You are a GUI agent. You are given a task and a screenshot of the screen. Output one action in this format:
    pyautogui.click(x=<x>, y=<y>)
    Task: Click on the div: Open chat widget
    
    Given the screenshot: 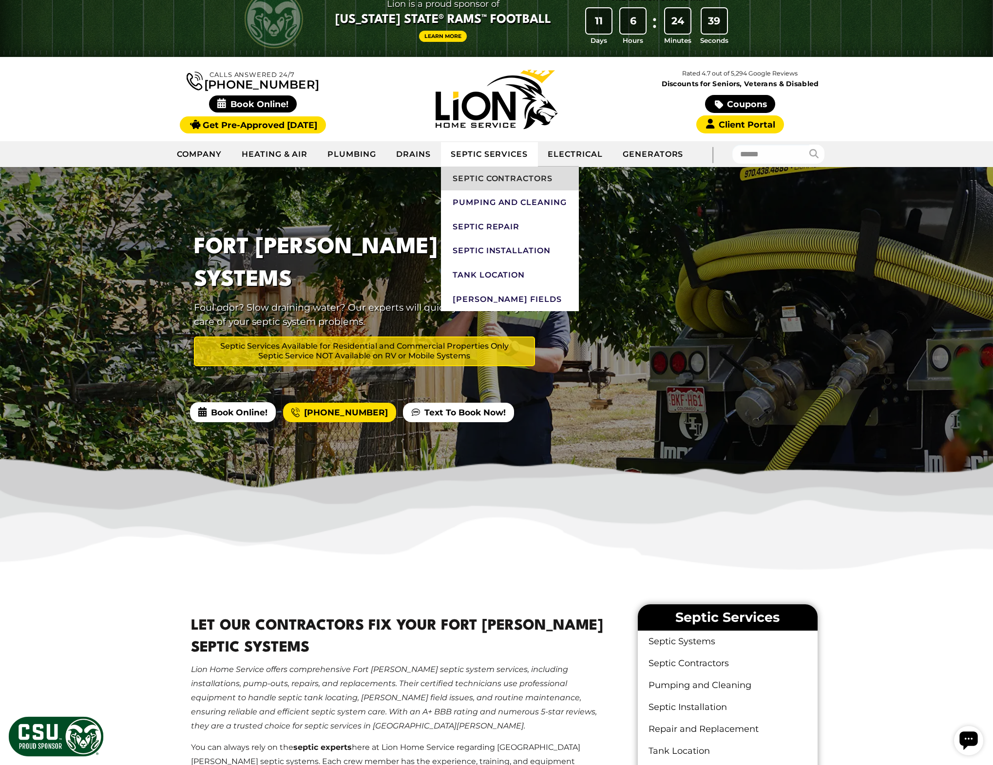 What is the action you would take?
    pyautogui.click(x=19, y=19)
    